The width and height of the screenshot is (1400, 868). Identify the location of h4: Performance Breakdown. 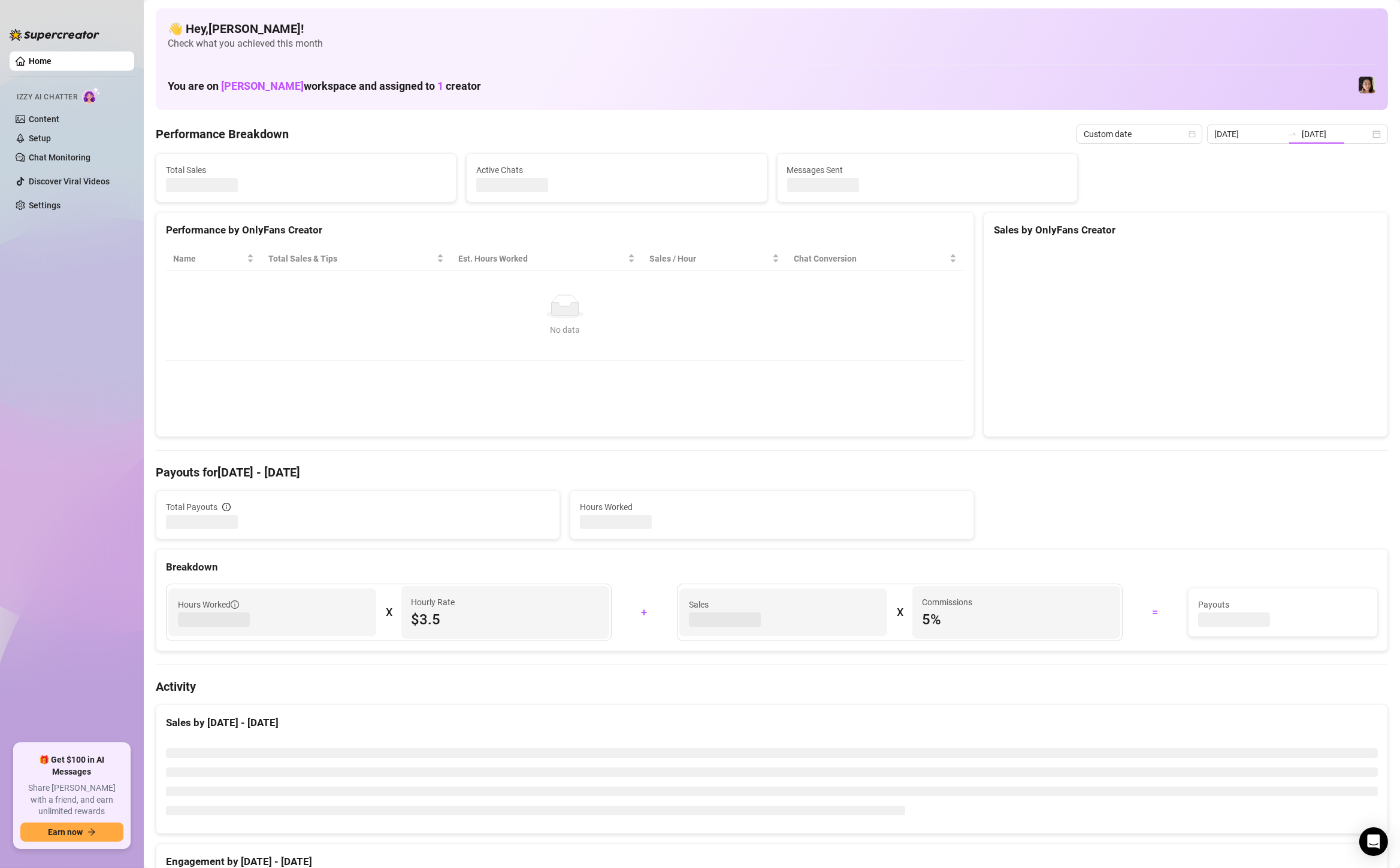
(223, 134).